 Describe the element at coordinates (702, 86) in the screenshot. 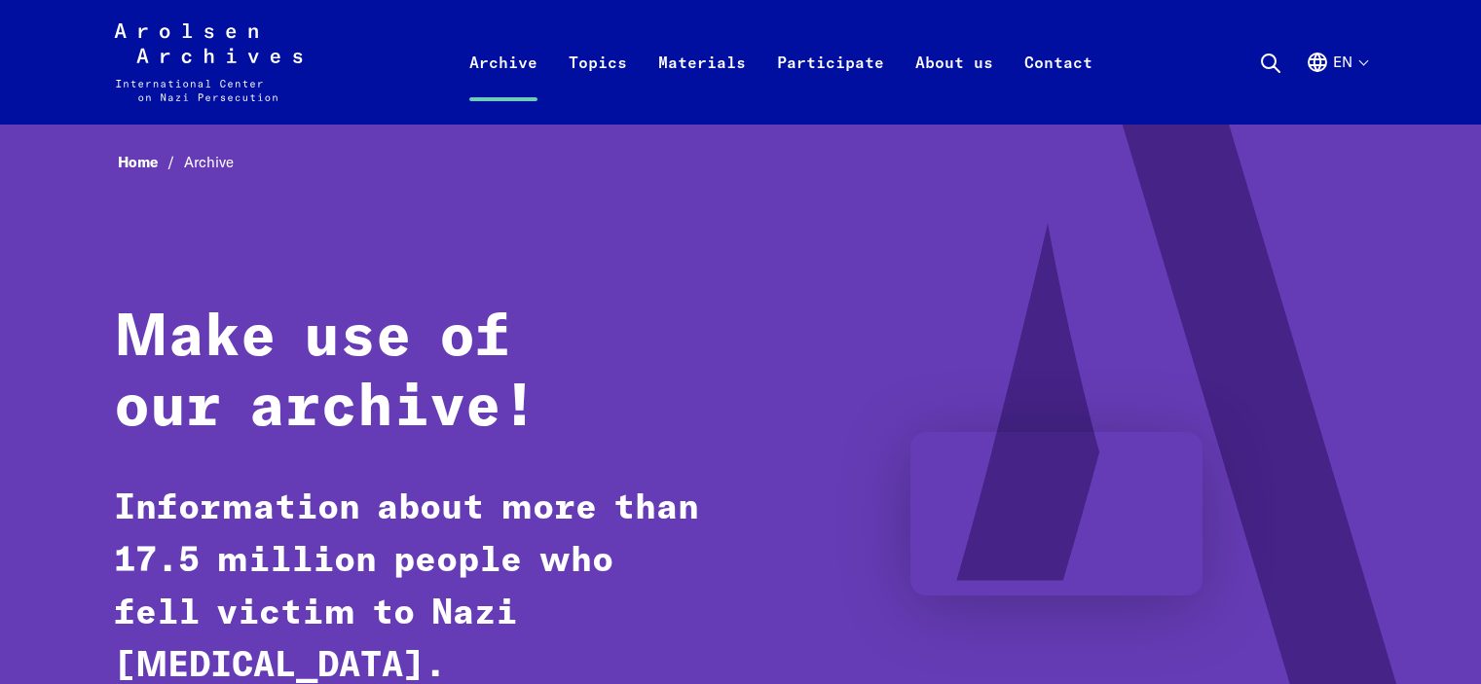

I see `a: Materials` at that location.